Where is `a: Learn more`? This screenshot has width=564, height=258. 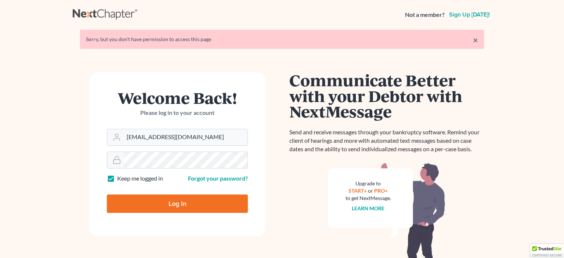
a: Learn more is located at coordinates (368, 208).